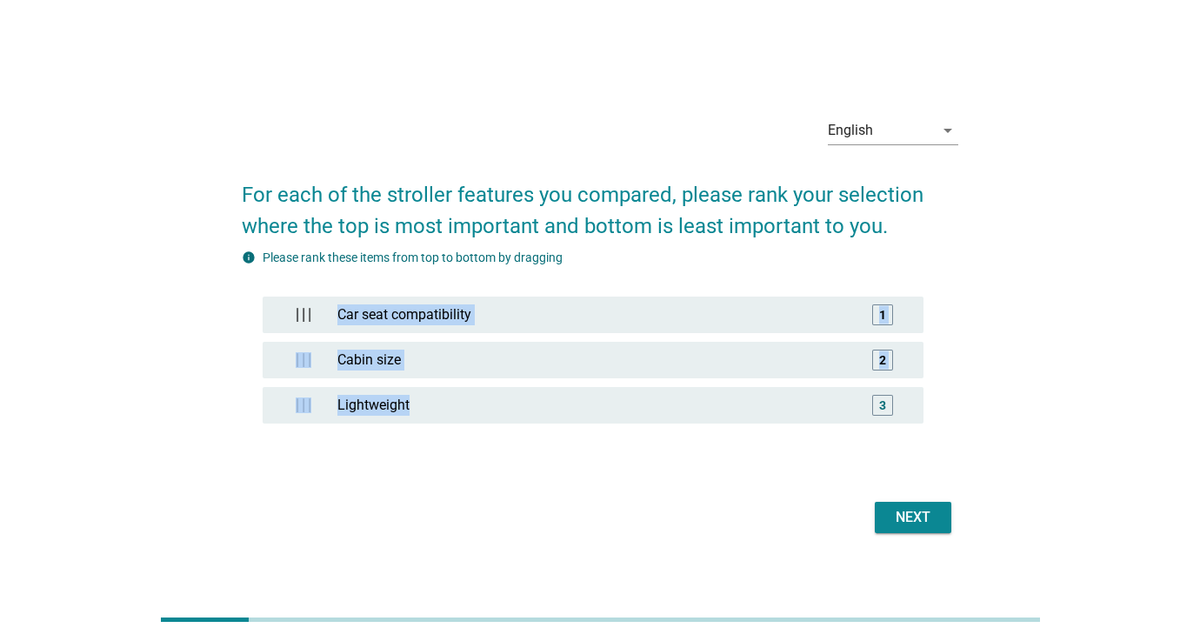  Describe the element at coordinates (593, 405) in the screenshot. I see `div: Lightweight` at that location.